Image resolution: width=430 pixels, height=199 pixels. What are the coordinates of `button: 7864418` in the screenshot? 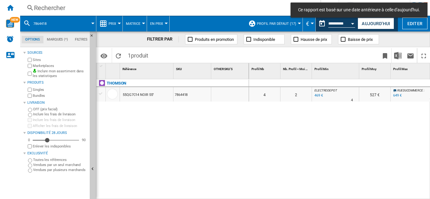 It's located at (43, 24).